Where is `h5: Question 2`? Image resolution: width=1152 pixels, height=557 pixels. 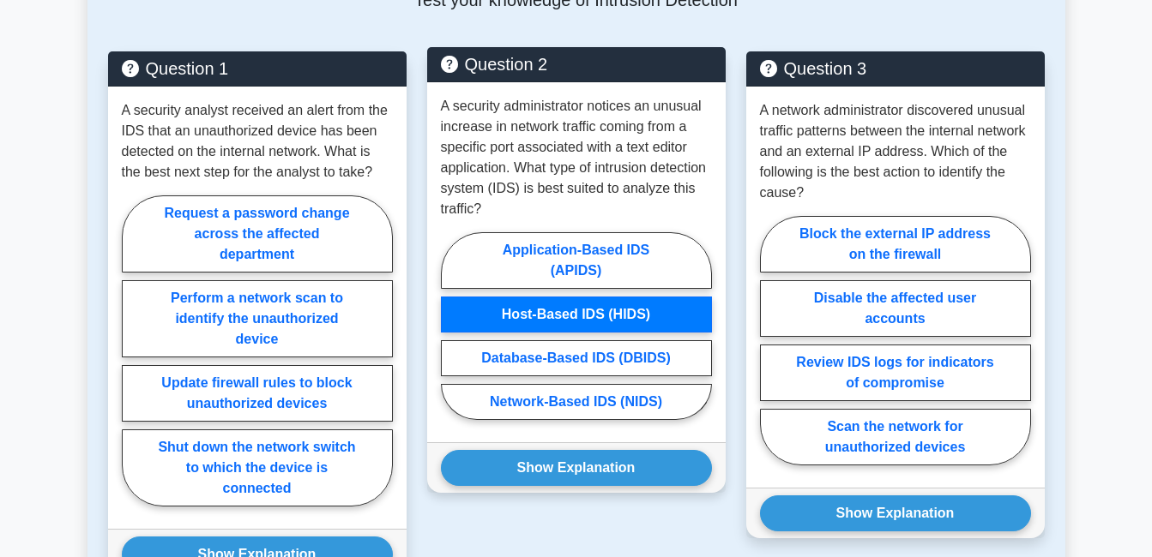
h5: Question 2 is located at coordinates (576, 64).